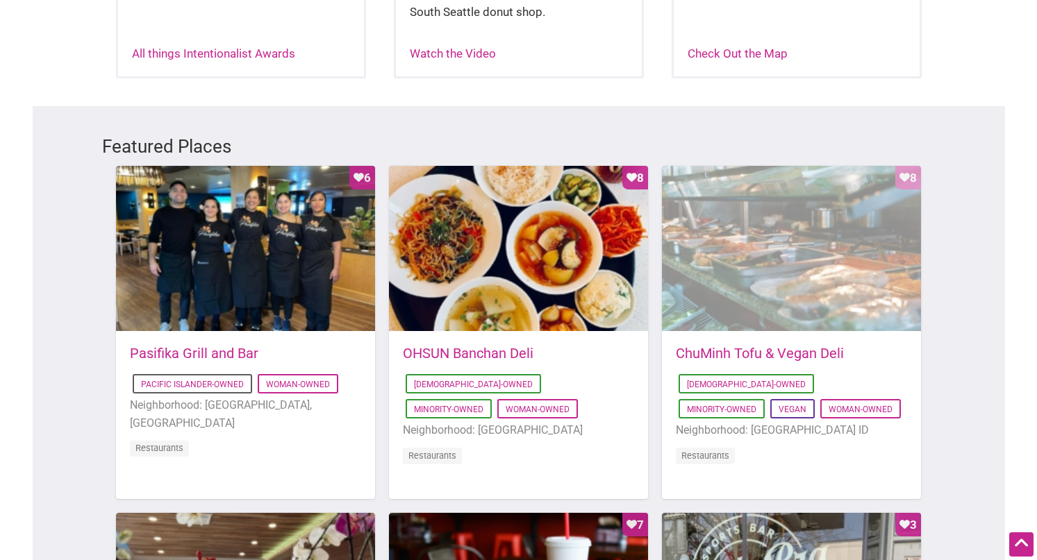 Image resolution: width=1037 pixels, height=560 pixels. What do you see at coordinates (760, 354) in the screenshot?
I see `a: ChuMinh Tofu & Vegan Deli` at bounding box center [760, 354].